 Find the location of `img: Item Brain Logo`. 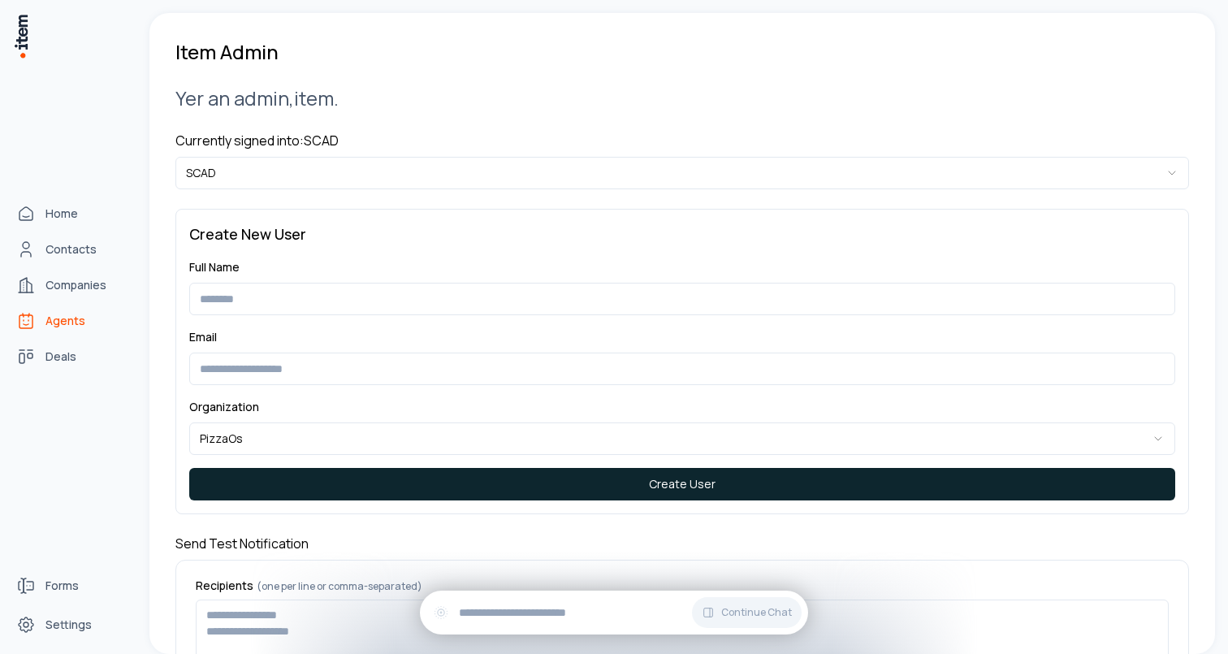

img: Item Brain Logo is located at coordinates (21, 36).